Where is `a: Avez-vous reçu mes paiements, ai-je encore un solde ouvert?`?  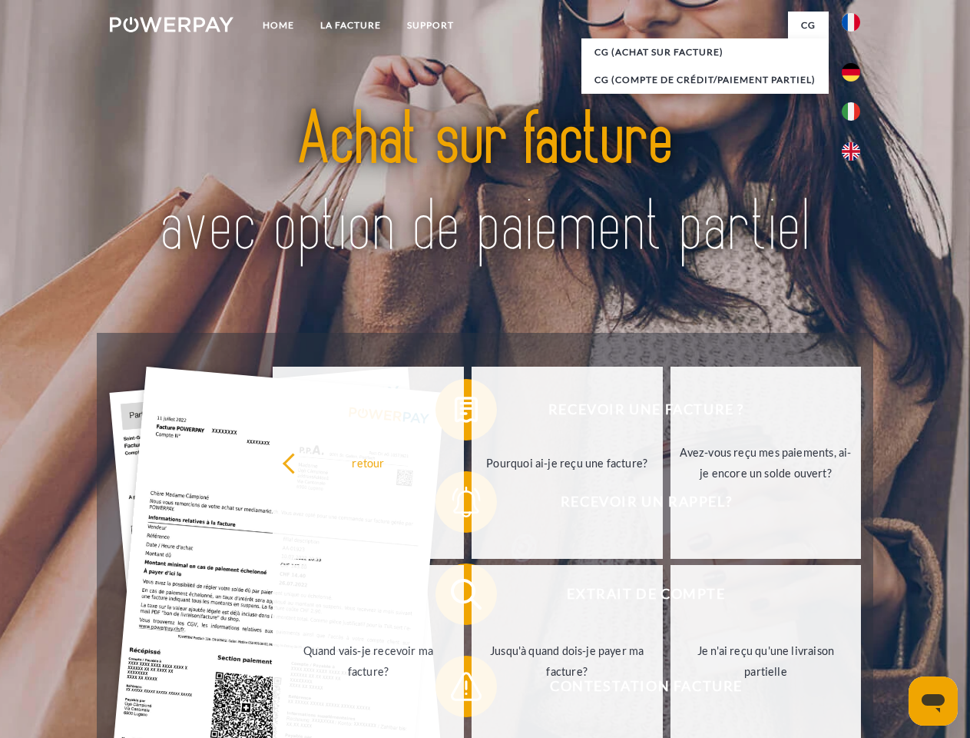 a: Avez-vous reçu mes paiements, ai-je encore un solde ouvert? is located at coordinates (766, 463).